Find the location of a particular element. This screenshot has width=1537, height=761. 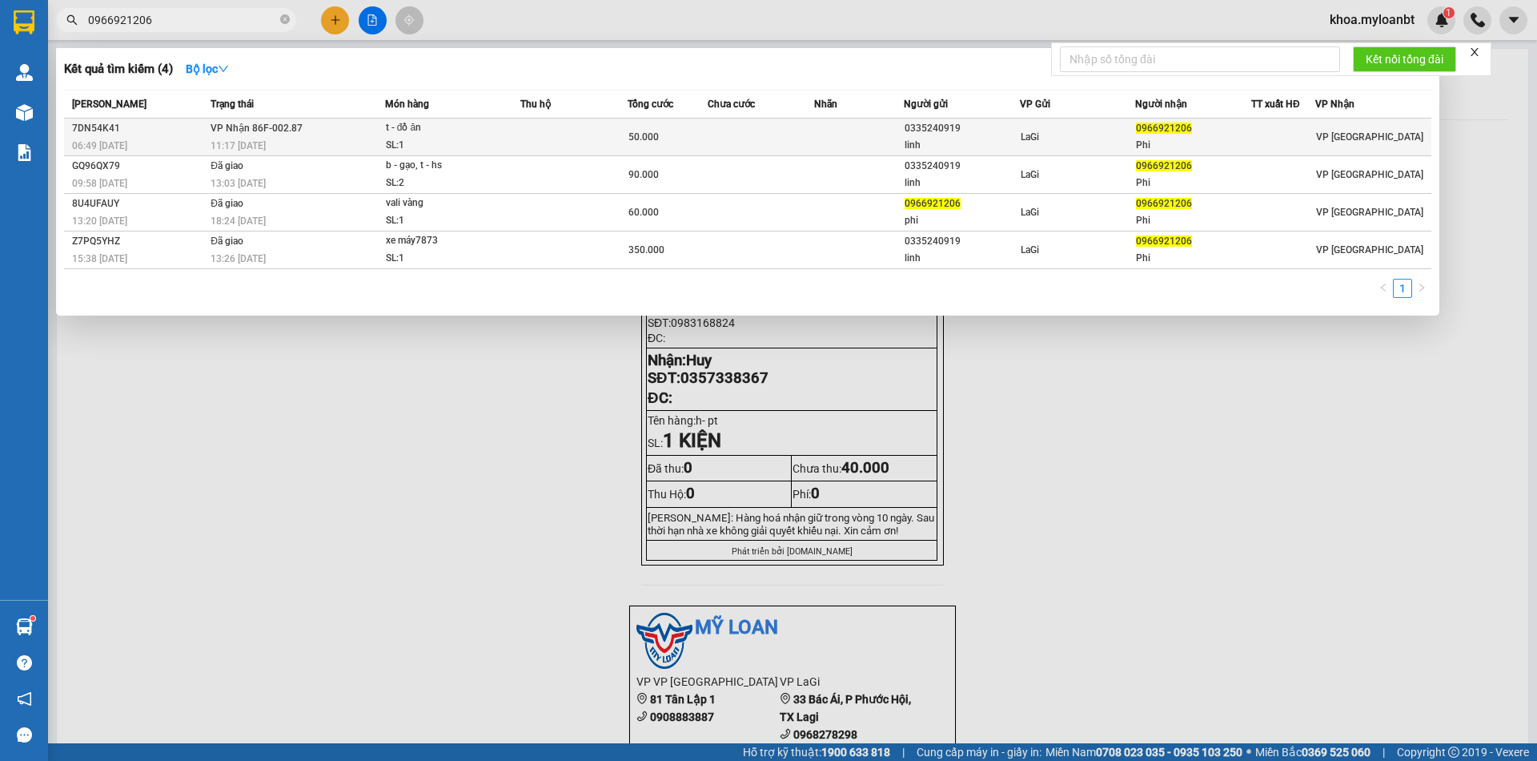

button: right is located at coordinates (1422, 288).